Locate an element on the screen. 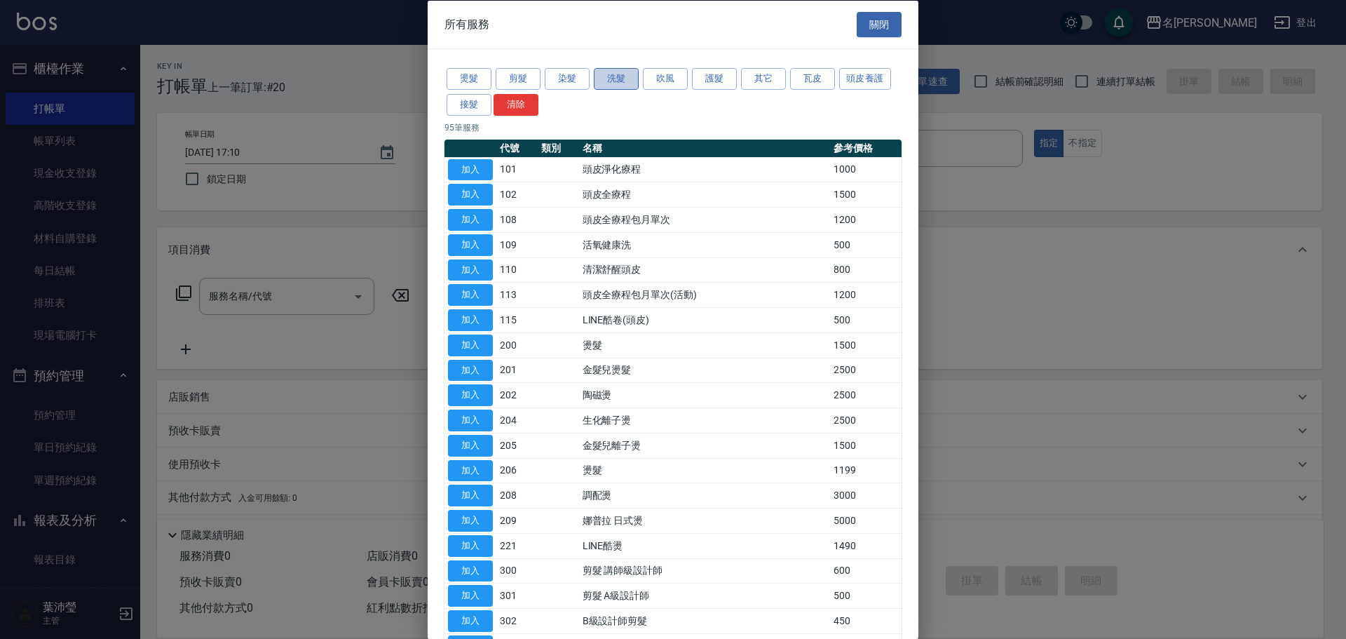  td: 300 is located at coordinates (517, 571).